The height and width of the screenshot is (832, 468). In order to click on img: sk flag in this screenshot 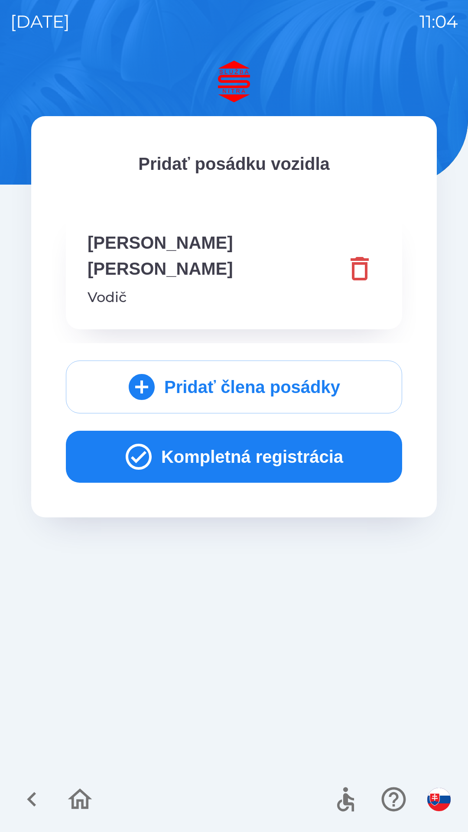, I will do `click(439, 800)`.